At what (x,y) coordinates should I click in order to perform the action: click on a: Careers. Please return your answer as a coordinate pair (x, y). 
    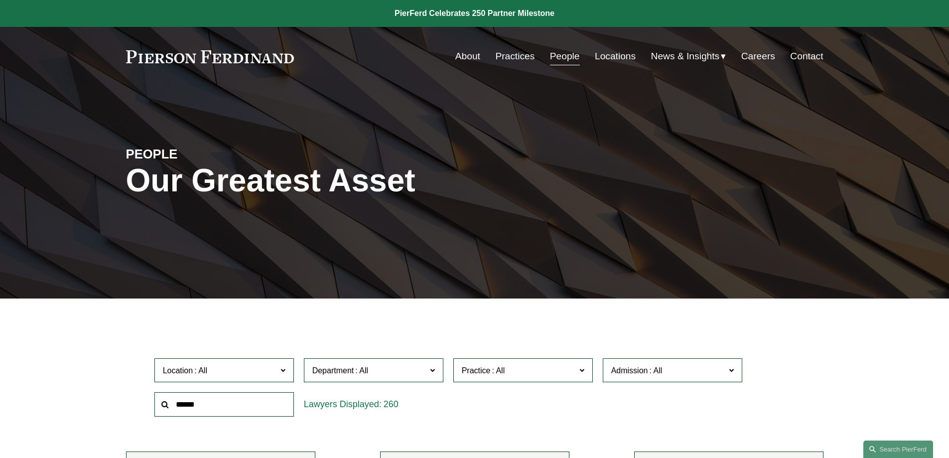
    Looking at the image, I should click on (758, 56).